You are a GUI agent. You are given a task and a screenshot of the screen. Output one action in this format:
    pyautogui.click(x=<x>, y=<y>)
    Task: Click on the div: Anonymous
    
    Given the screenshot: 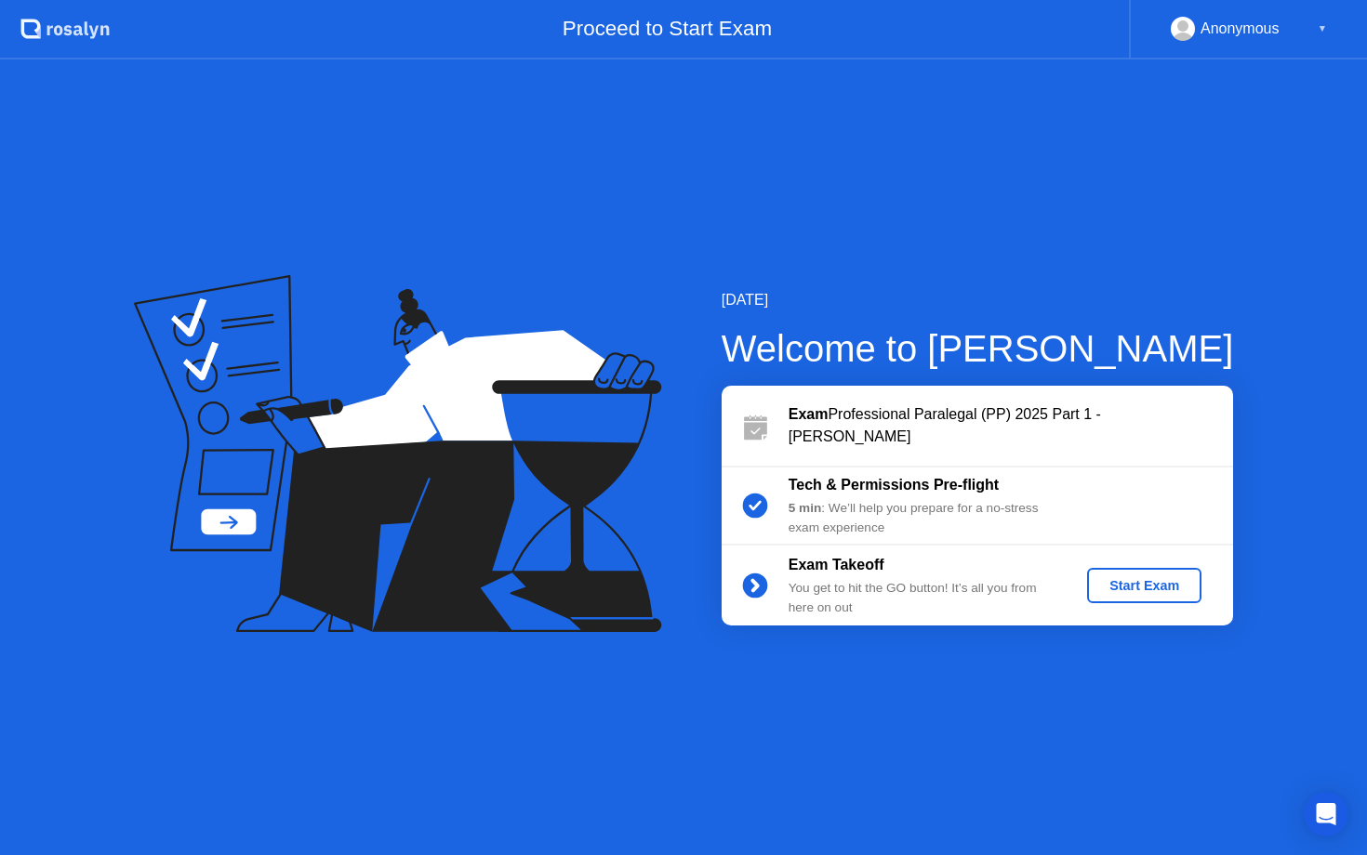 What is the action you would take?
    pyautogui.click(x=1239, y=29)
    